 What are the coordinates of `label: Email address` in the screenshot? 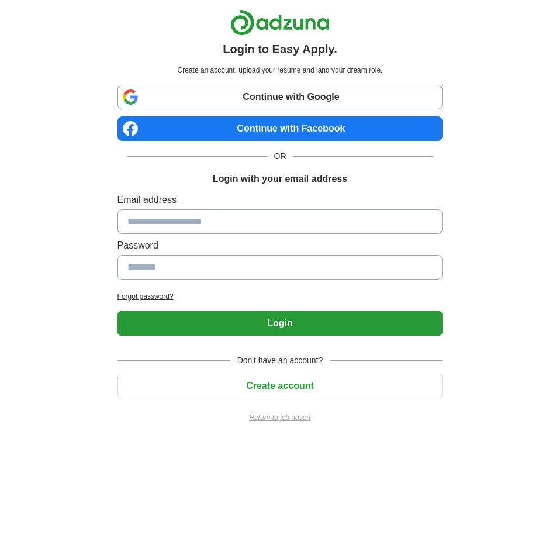 It's located at (280, 200).